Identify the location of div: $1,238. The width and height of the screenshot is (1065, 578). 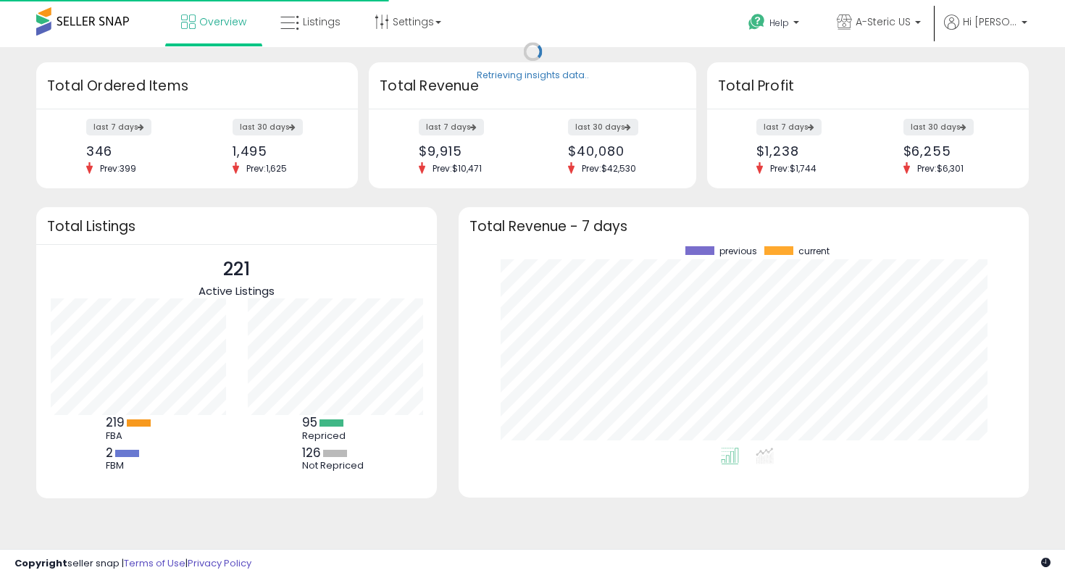
(806, 151).